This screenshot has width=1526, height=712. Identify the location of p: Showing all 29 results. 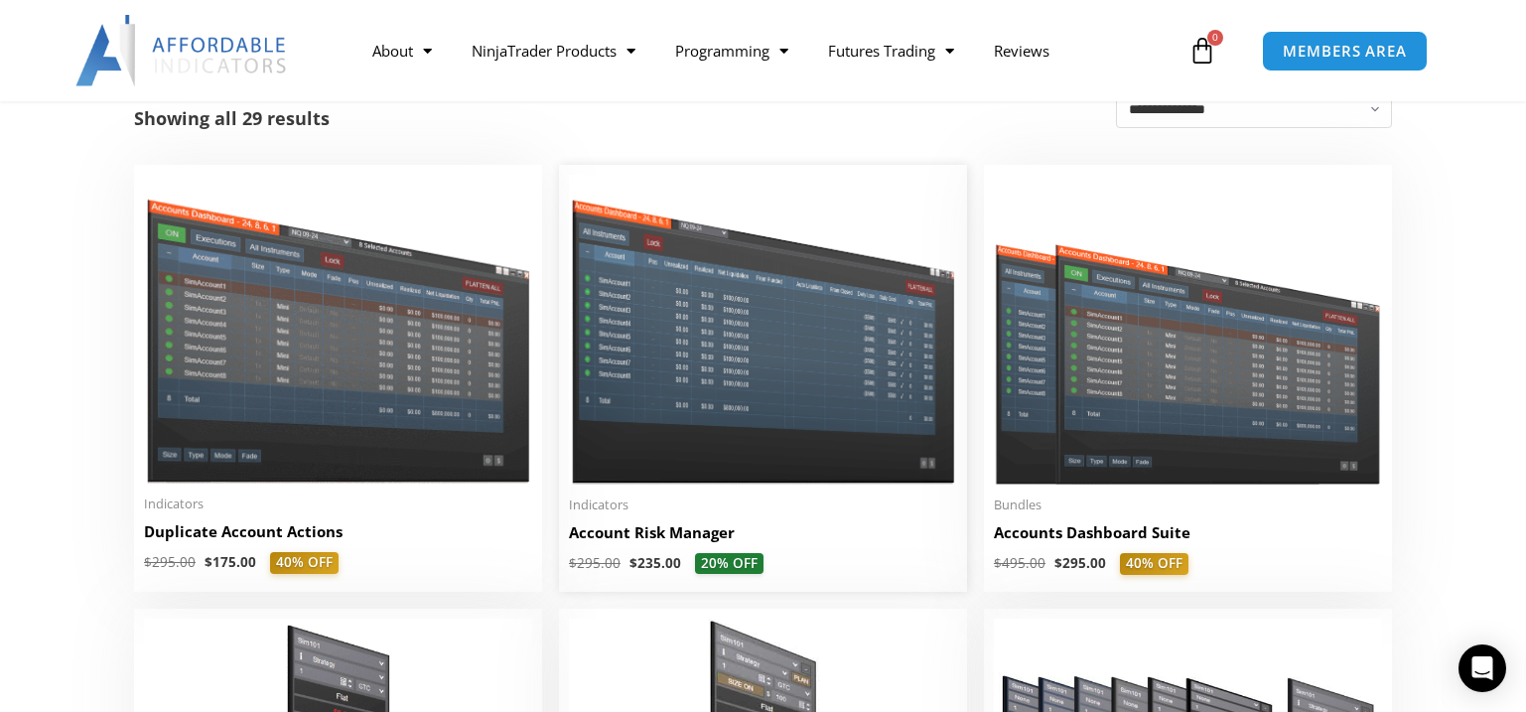
(231, 118).